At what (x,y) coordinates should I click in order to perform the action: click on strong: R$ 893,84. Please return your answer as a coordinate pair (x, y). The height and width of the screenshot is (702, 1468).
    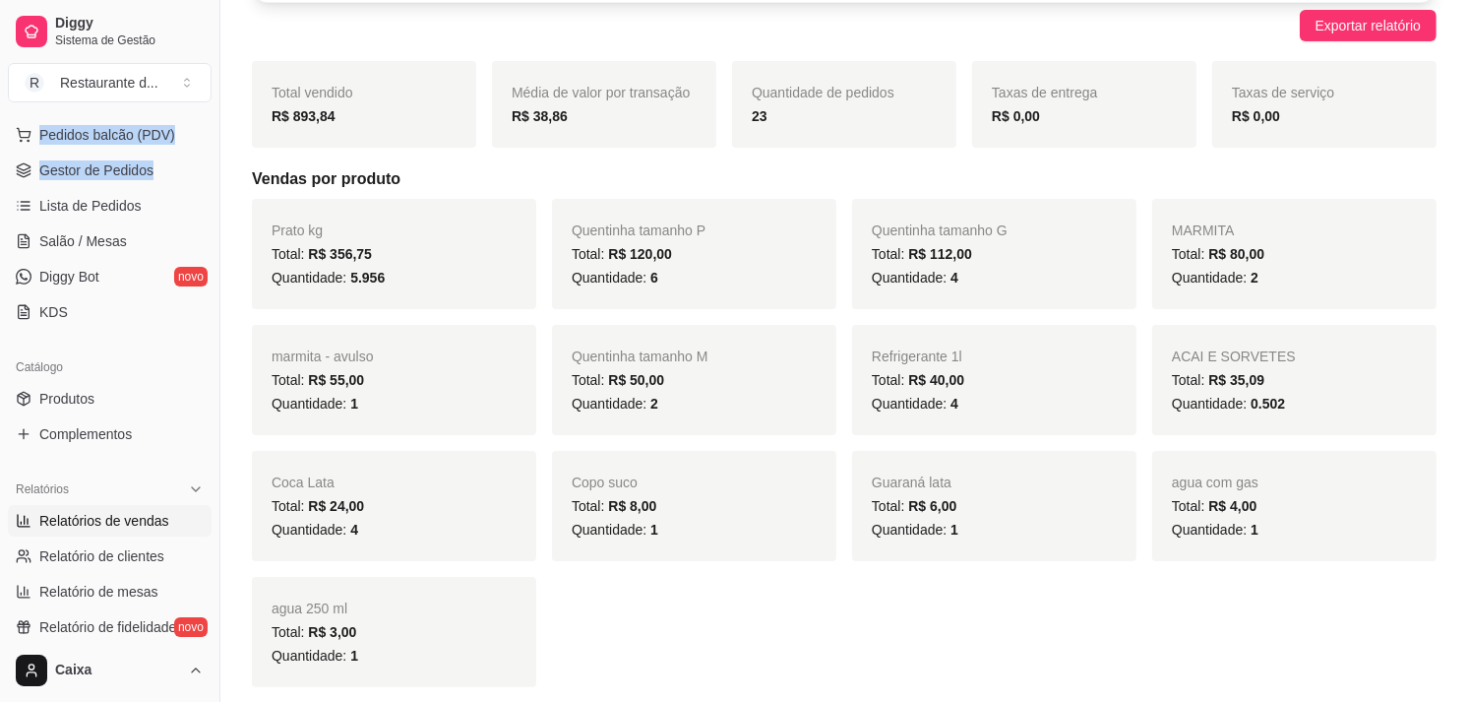
    Looking at the image, I should click on (303, 116).